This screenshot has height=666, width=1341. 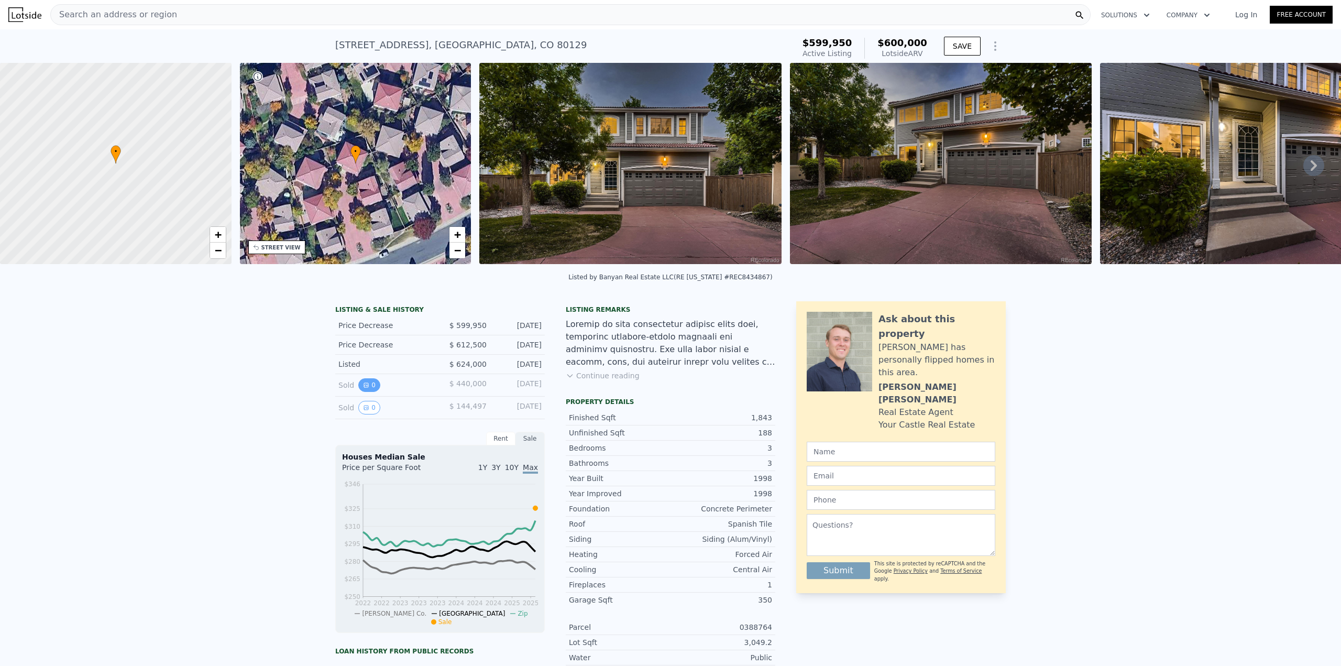 What do you see at coordinates (721, 657) in the screenshot?
I see `div: Public` at bounding box center [721, 657].